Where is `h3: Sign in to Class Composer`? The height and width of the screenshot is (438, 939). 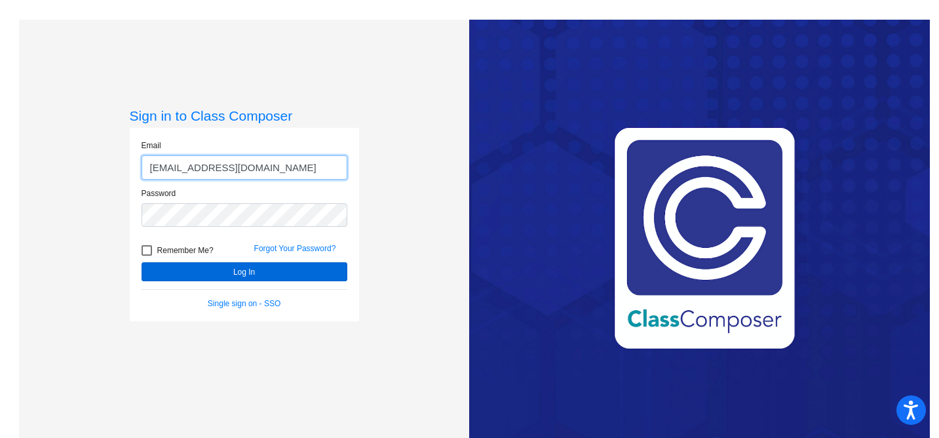
h3: Sign in to Class Composer is located at coordinates (244, 115).